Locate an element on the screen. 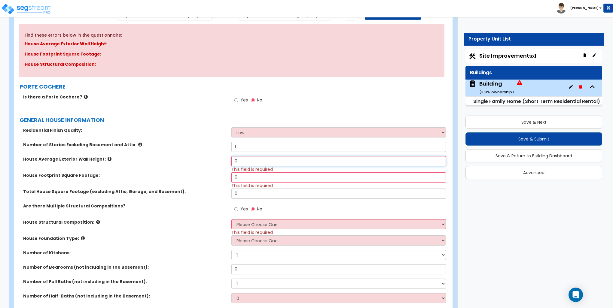 The width and height of the screenshot is (613, 308). img: avatar.png is located at coordinates (561, 8).